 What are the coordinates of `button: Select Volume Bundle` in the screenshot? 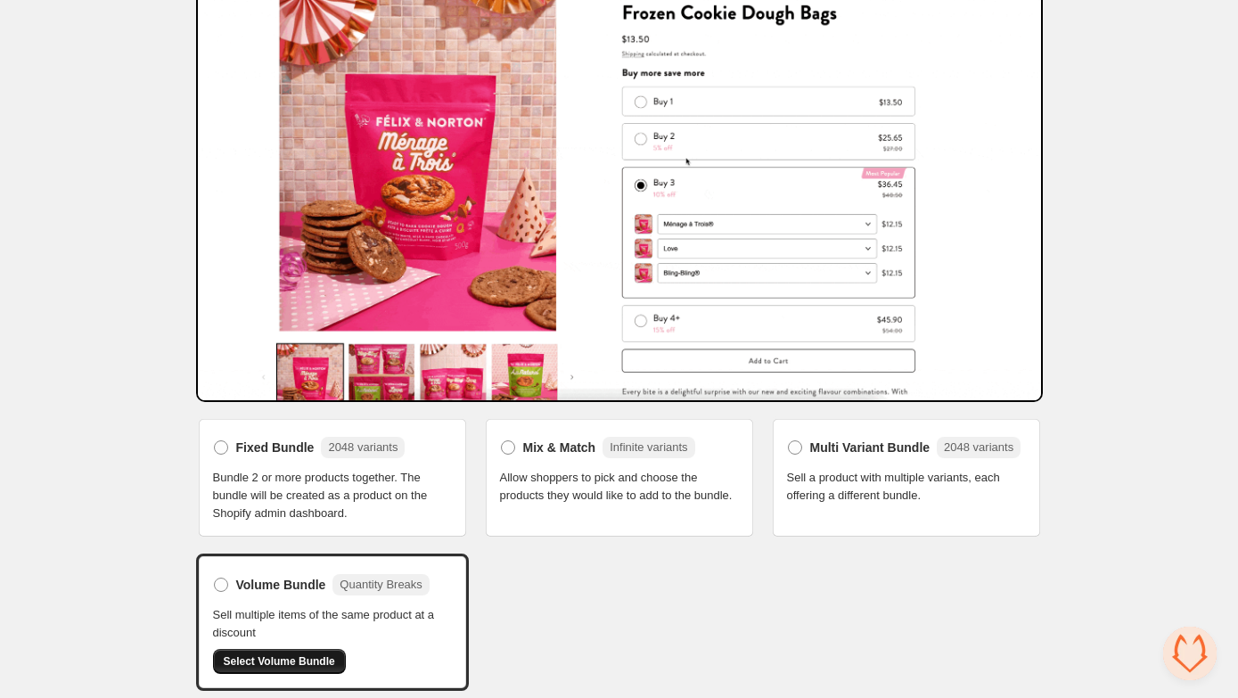 It's located at (279, 661).